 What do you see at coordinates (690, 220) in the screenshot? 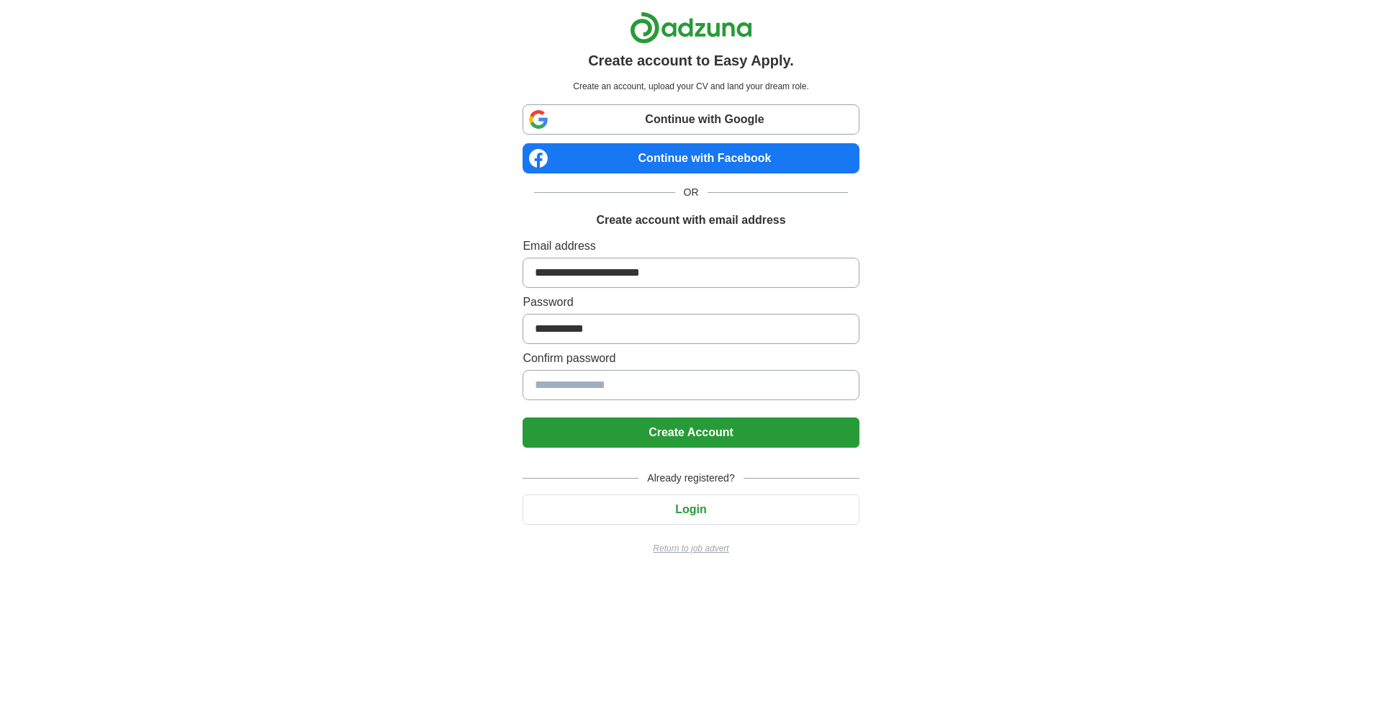
I see `h1: Create account with email address` at bounding box center [690, 220].